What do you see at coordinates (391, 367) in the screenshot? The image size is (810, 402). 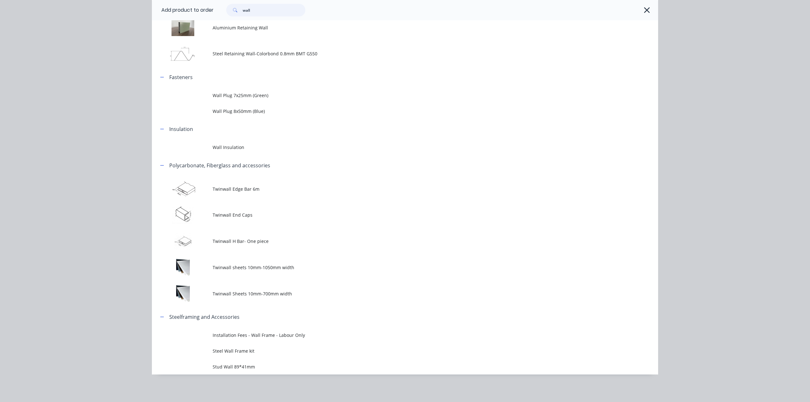 I see `span: Stud Wall 89*41mm` at bounding box center [391, 367].